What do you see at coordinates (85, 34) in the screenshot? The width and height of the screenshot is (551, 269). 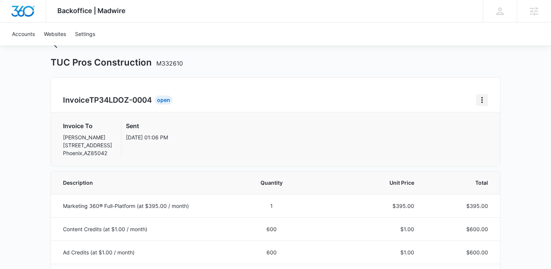 I see `a: Settings` at bounding box center [85, 34].